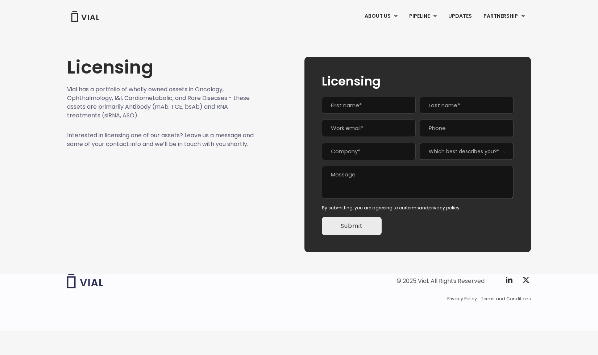 Image resolution: width=598 pixels, height=355 pixels. What do you see at coordinates (352, 226) in the screenshot?
I see `input: Submit` at bounding box center [352, 226].